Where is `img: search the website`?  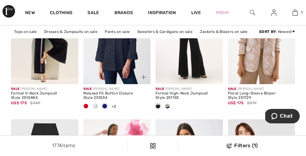 img: search the website is located at coordinates (253, 13).